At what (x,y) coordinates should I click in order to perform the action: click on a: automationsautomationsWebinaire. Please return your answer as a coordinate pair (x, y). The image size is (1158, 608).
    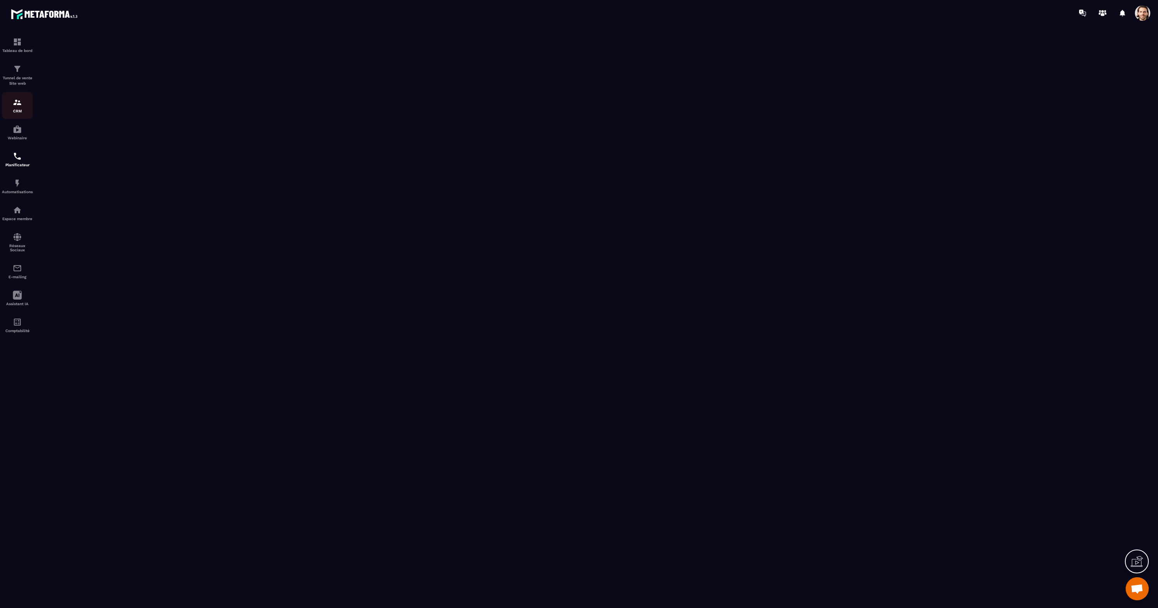
    Looking at the image, I should click on (17, 132).